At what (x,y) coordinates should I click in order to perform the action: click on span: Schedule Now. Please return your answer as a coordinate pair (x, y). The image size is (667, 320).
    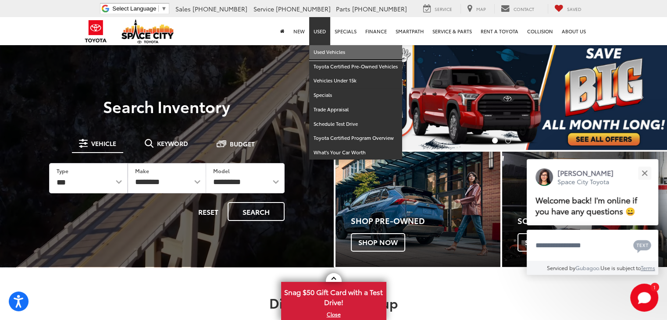
    Looking at the image, I should click on (553, 242).